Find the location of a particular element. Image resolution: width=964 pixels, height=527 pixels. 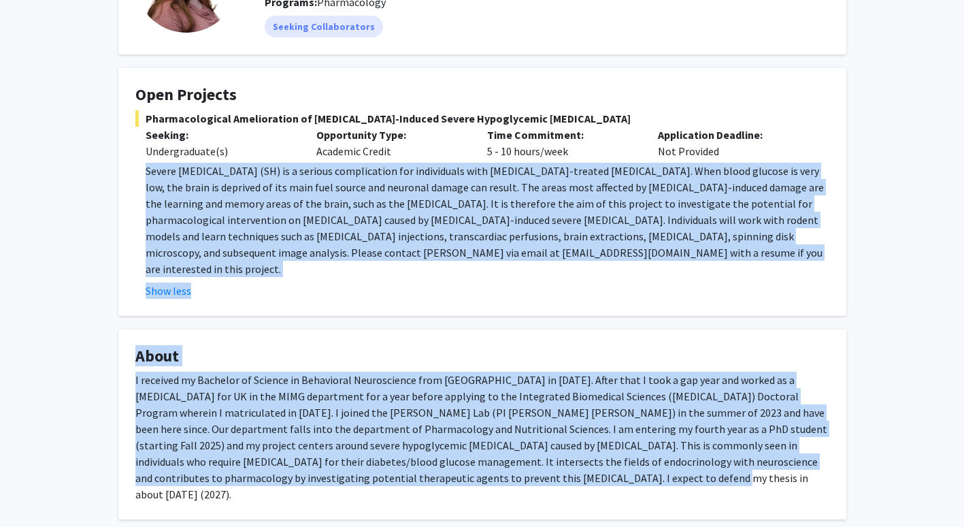

div: Academic Credit is located at coordinates (391, 143).